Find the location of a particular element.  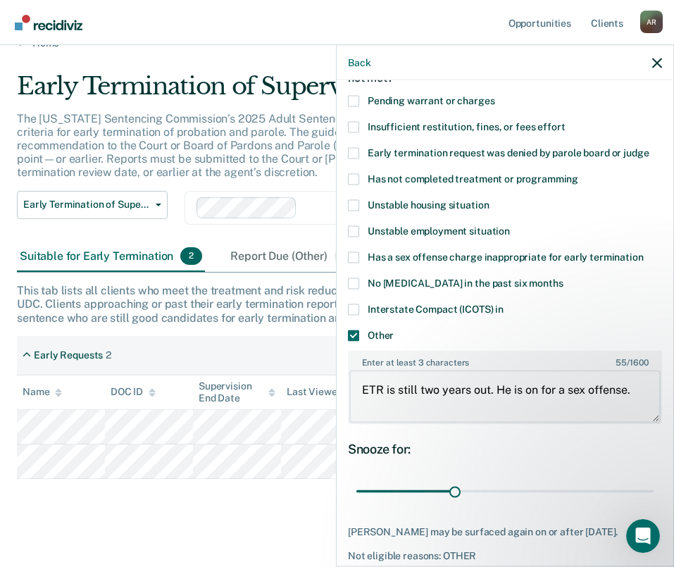

span: Early termination request was denied by parole board or judge is located at coordinates (508, 152).